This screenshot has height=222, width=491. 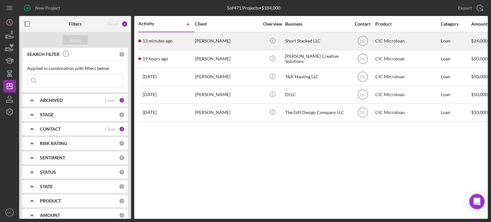 What do you see at coordinates (158, 41) in the screenshot?
I see `time: 2025-08-18 18:54` at bounding box center [158, 41].